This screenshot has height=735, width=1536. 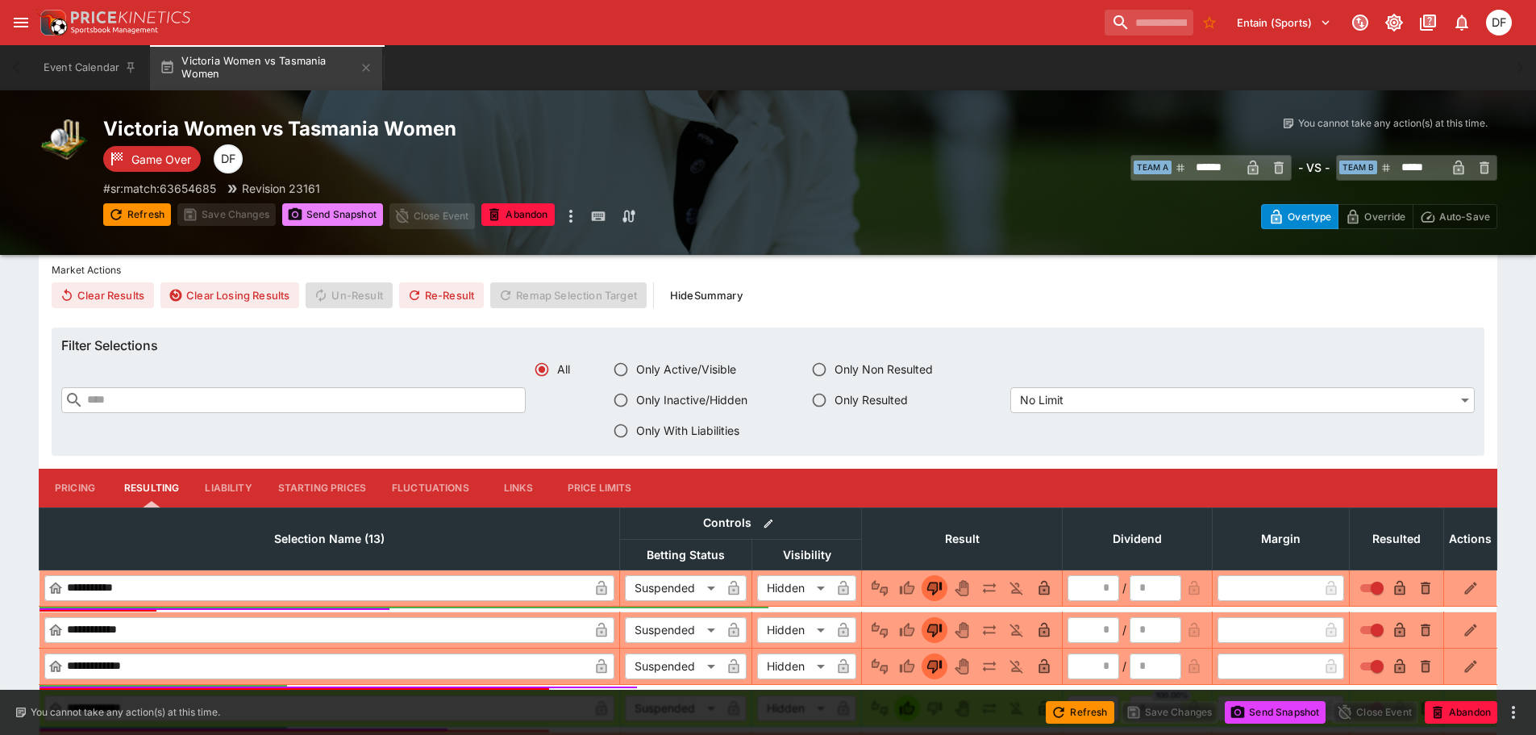 I want to click on button: Overtype, so click(x=1300, y=216).